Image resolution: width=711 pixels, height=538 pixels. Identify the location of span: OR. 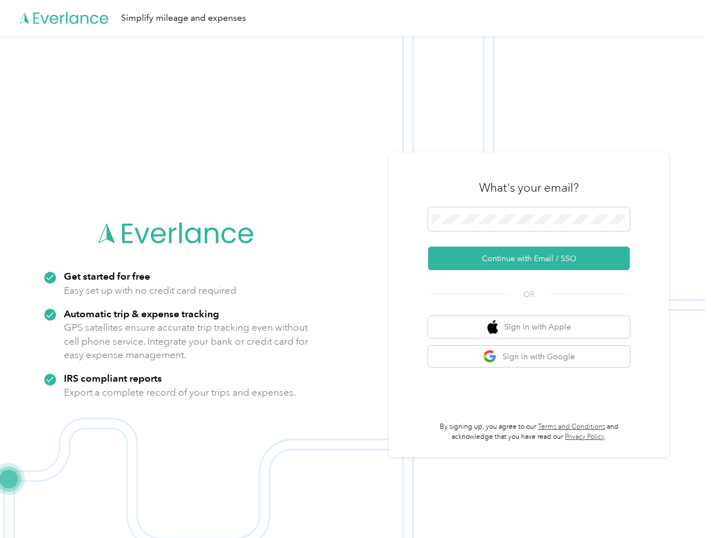
(529, 294).